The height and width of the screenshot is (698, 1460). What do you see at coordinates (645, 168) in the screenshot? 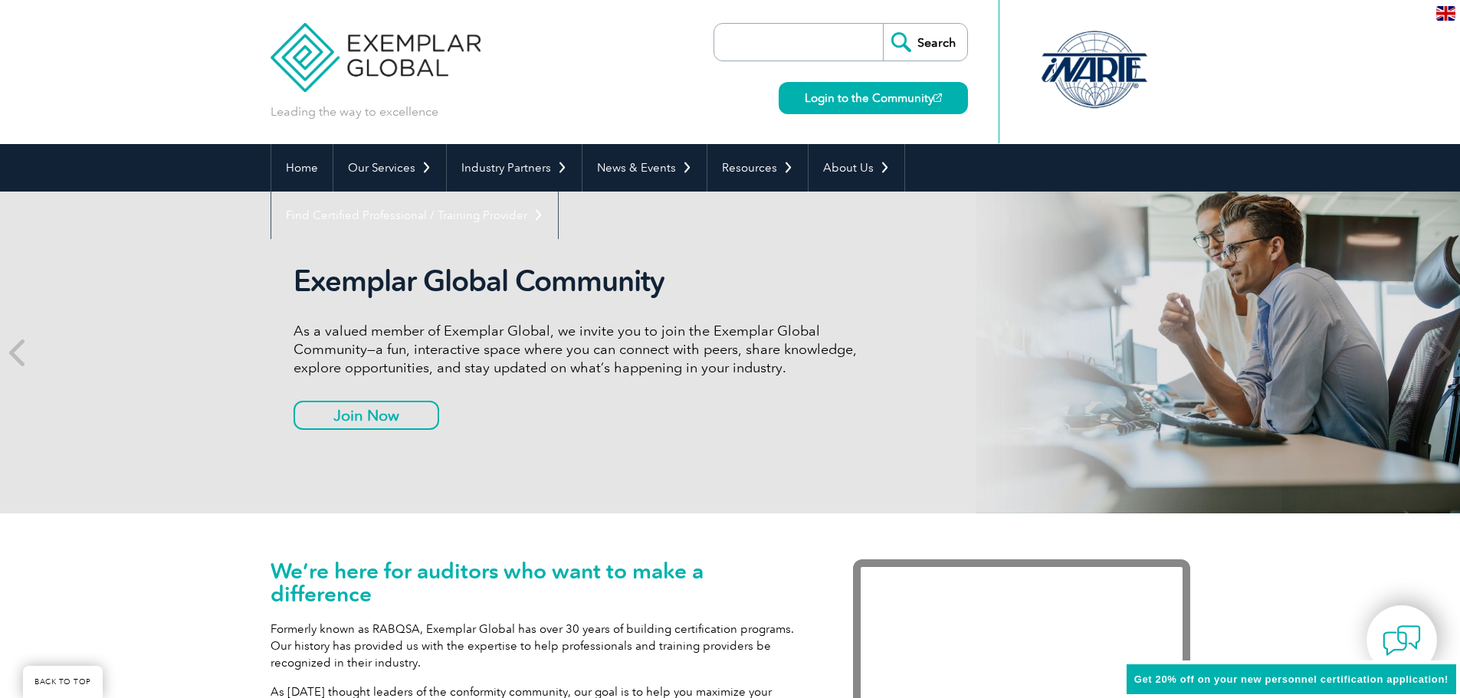
I see `a: News & Events` at bounding box center [645, 168].